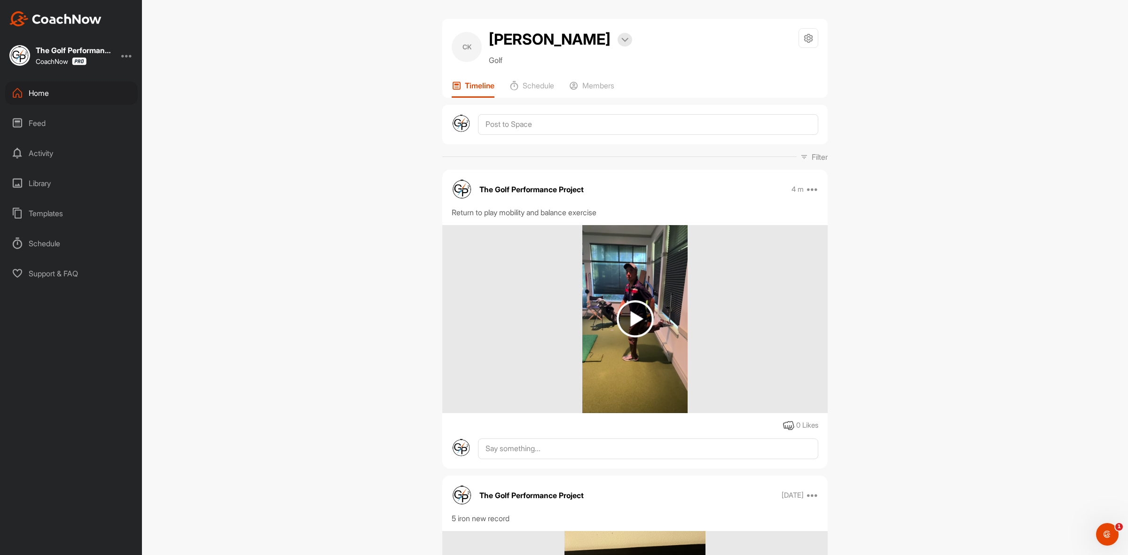 Image resolution: width=1128 pixels, height=555 pixels. Describe the element at coordinates (538, 86) in the screenshot. I see `p: Schedule` at that location.